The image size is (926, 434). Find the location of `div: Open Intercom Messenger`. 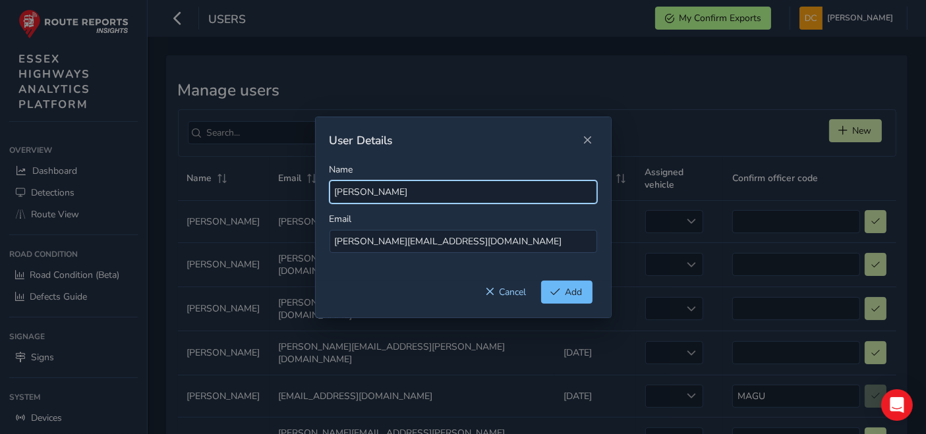

div: Open Intercom Messenger is located at coordinates (897, 405).